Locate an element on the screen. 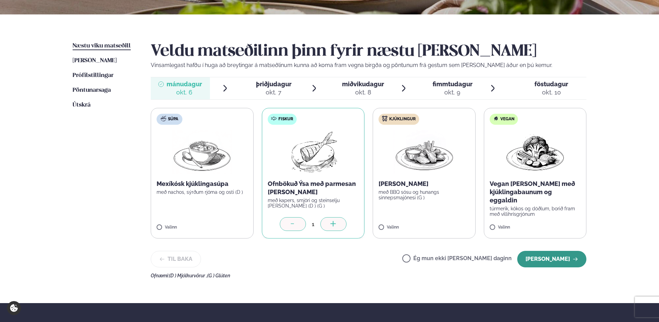 Image resolution: width=659 pixels, height=322 pixels. img: Vegan.svg is located at coordinates (496, 119).